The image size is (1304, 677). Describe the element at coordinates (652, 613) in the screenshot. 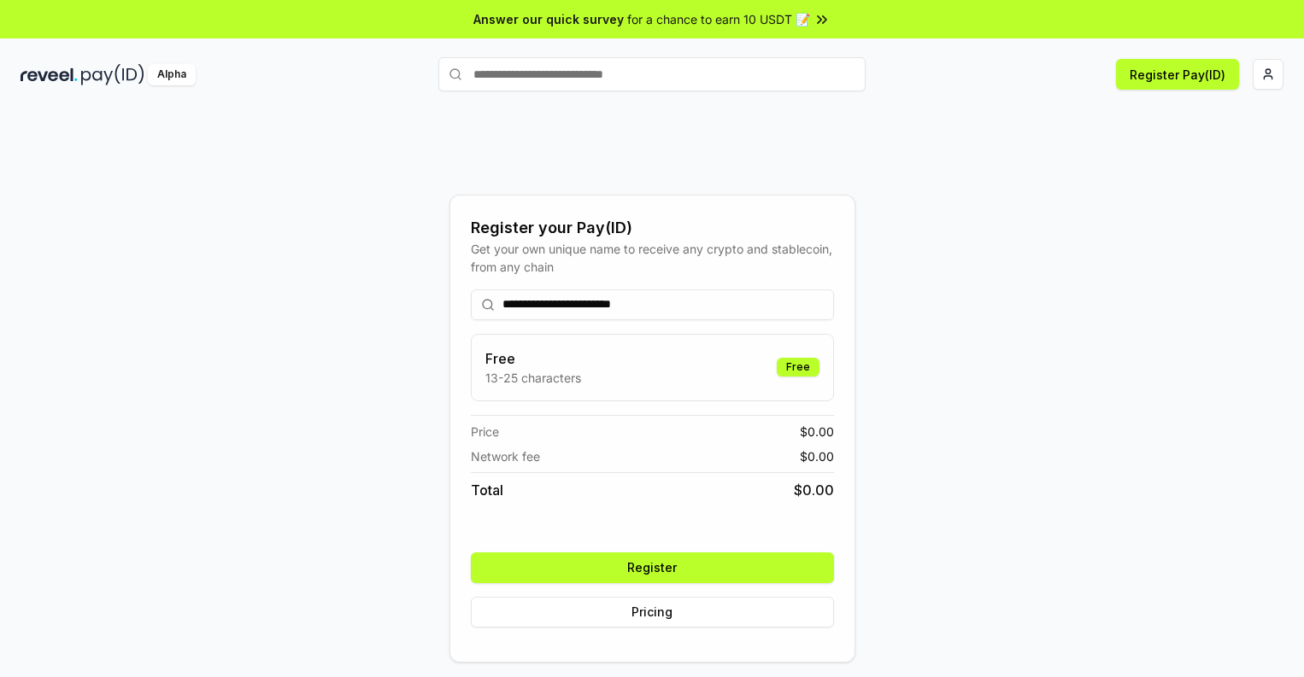

I see `button: Pricing` at that location.